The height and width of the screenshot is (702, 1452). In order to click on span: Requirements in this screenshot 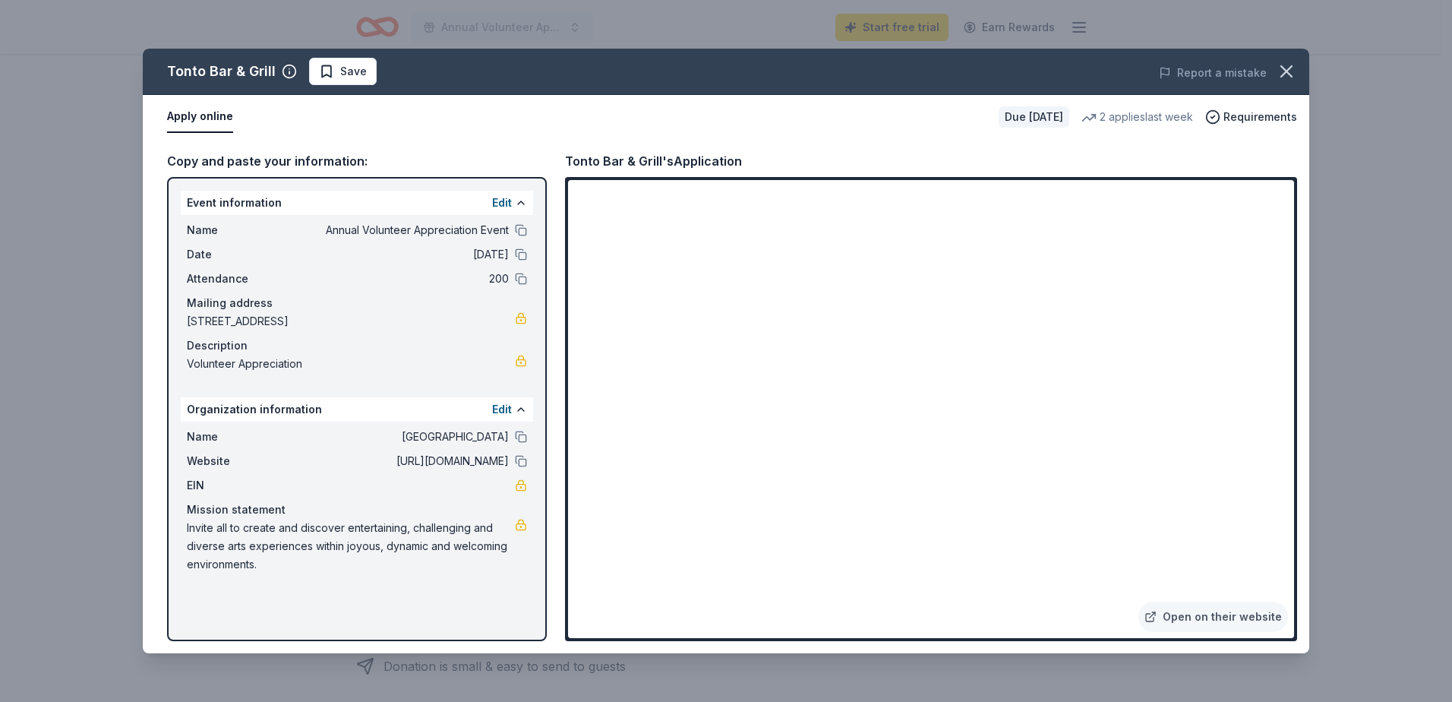, I will do `click(1260, 117)`.